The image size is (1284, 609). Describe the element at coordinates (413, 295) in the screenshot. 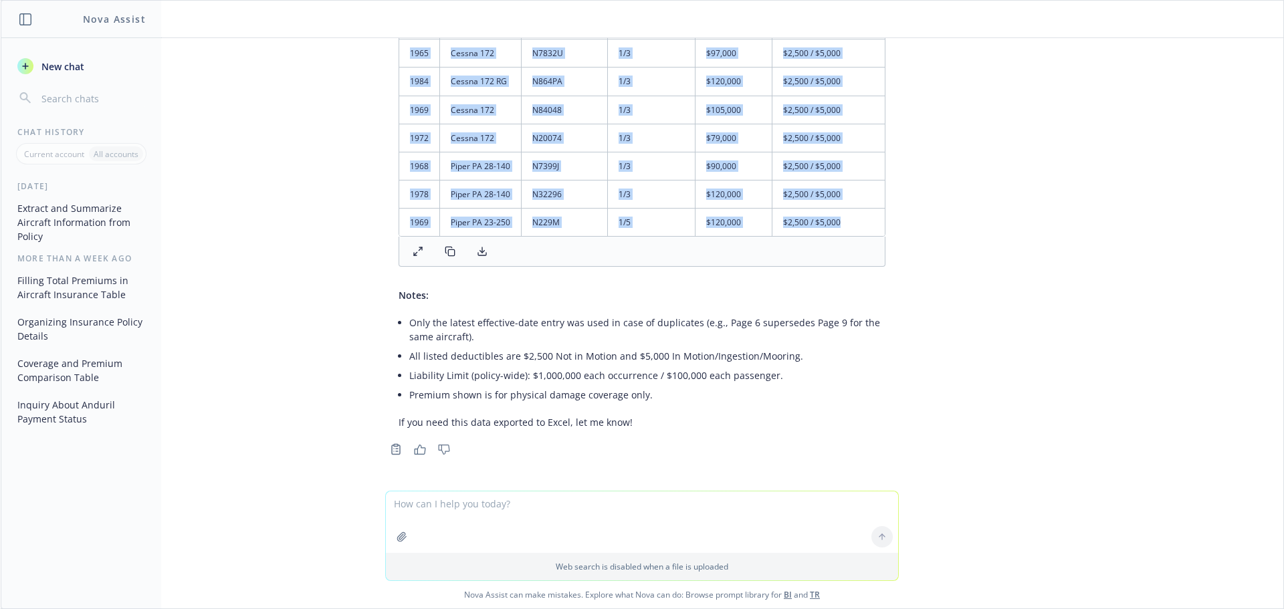

I see `span: Notes:` at that location.